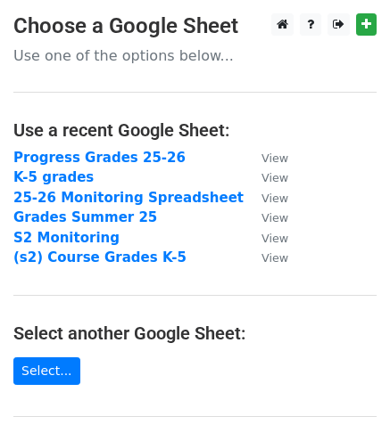 The height and width of the screenshot is (441, 390). What do you see at coordinates (99, 158) in the screenshot?
I see `a: Progress Grades 25-26` at bounding box center [99, 158].